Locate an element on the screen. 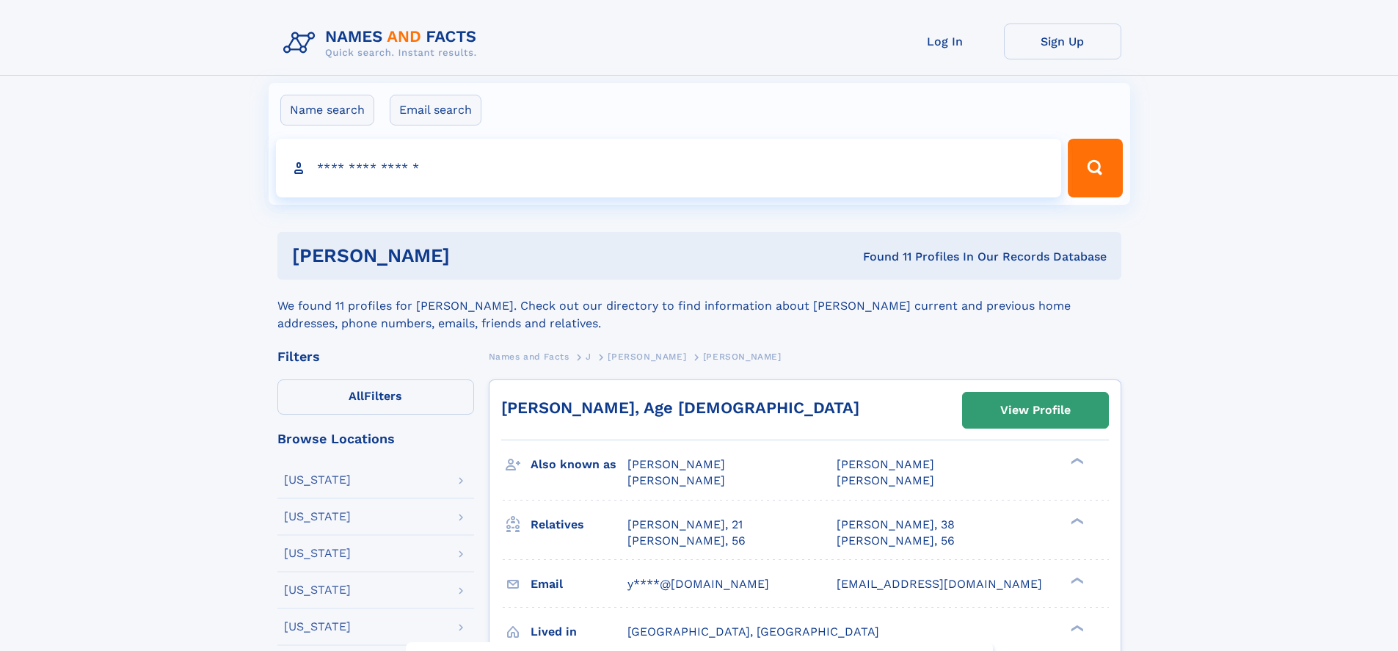 This screenshot has width=1398, height=651. span: J is located at coordinates (589, 357).